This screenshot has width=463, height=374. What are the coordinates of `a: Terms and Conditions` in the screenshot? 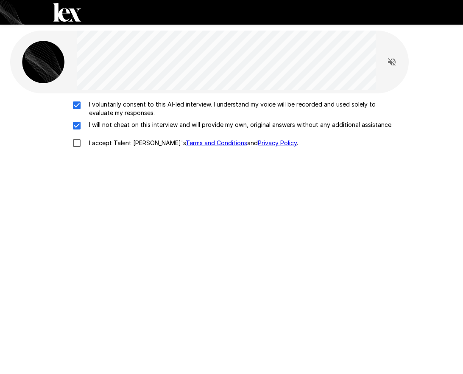 It's located at (216, 143).